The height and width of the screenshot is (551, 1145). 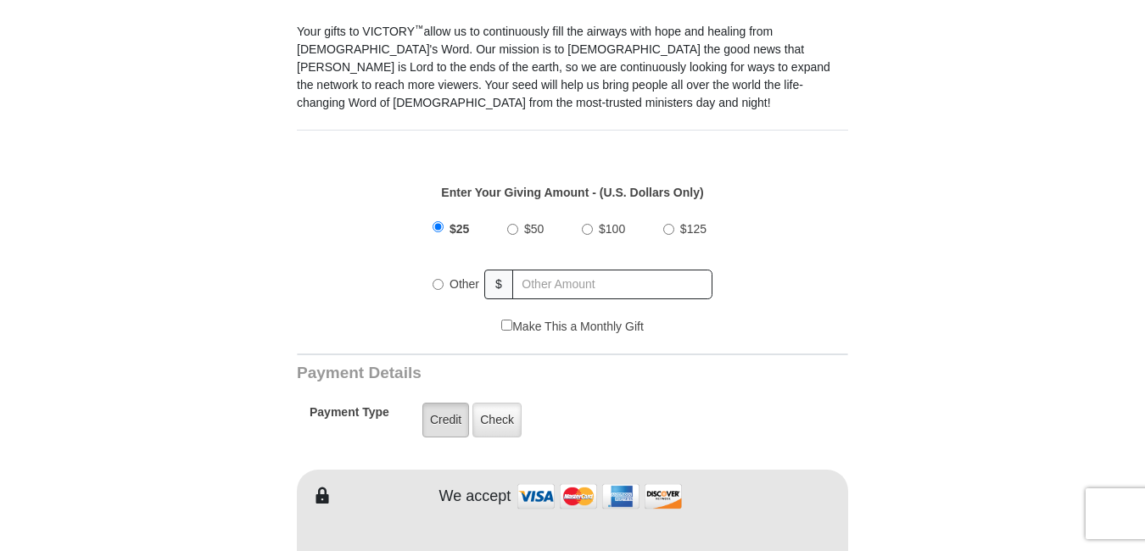 What do you see at coordinates (533, 229) in the screenshot?
I see `span: $50` at bounding box center [533, 229].